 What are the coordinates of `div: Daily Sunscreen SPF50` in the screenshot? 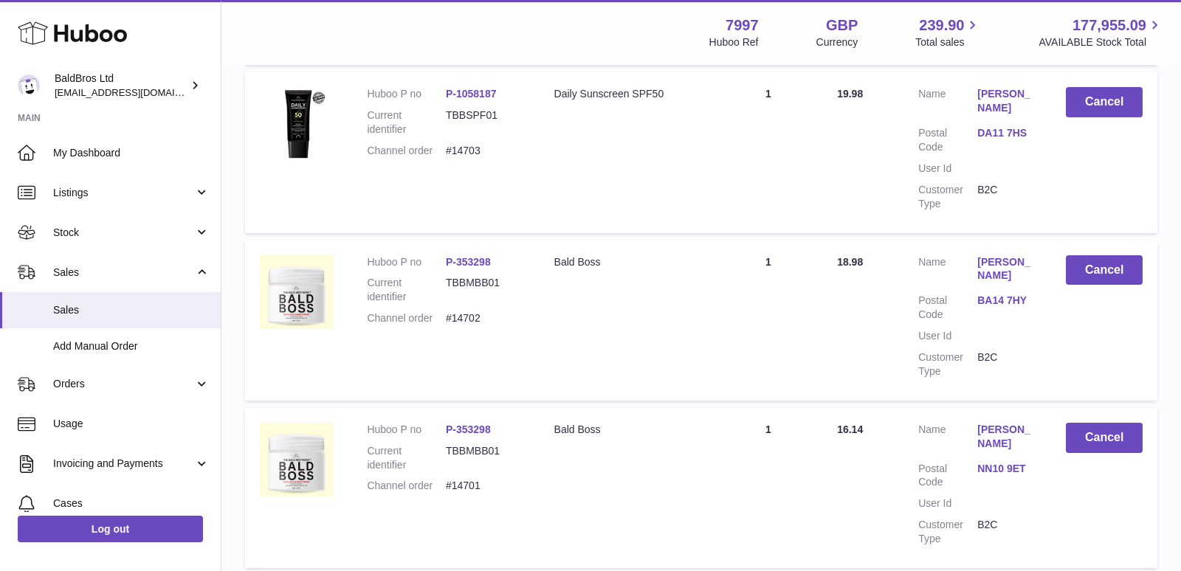 It's located at (626, 94).